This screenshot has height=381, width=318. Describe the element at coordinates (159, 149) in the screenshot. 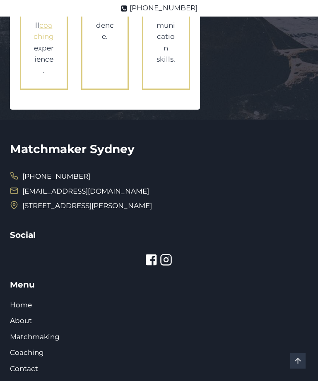

I see `h2: Matchmaker Sydney` at that location.